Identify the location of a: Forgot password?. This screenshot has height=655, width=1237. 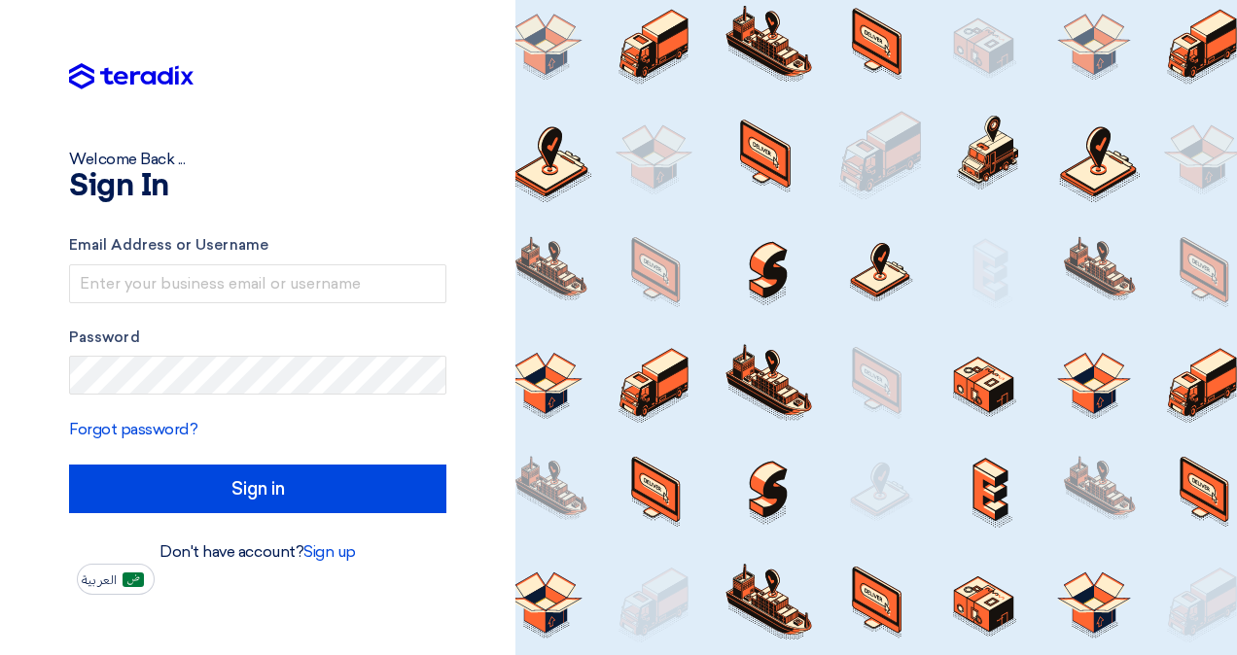
(133, 429).